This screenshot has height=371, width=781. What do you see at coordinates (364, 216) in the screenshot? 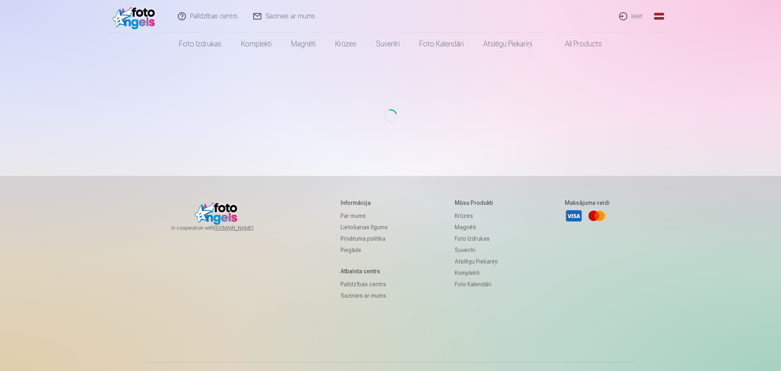
I see `a: Par mums` at bounding box center [364, 216].